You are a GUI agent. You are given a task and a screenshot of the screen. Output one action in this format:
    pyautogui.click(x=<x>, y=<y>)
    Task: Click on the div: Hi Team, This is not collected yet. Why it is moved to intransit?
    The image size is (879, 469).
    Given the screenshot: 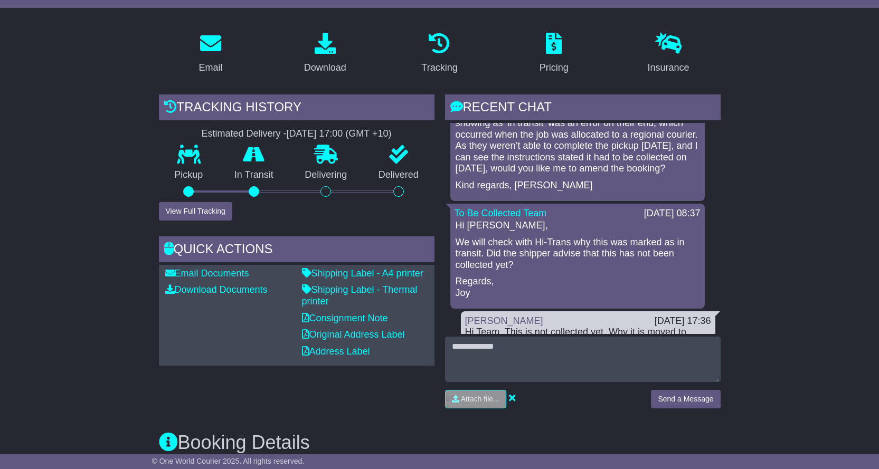 What is the action you would take?
    pyautogui.click(x=588, y=338)
    